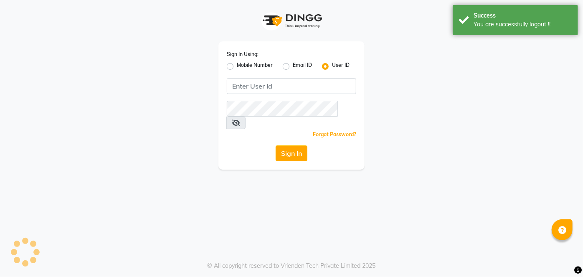 The image size is (583, 277). What do you see at coordinates (255, 66) in the screenshot?
I see `label: Mobile Number` at bounding box center [255, 66].